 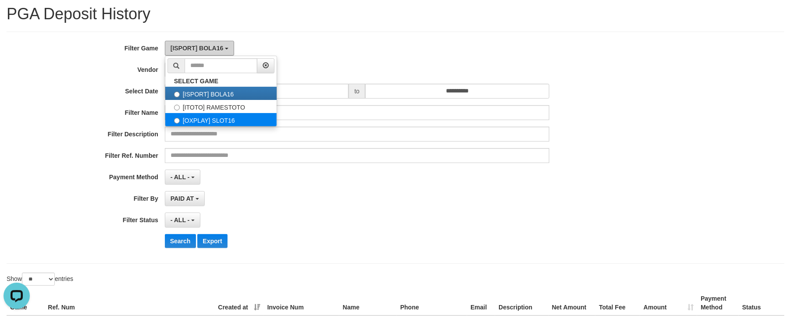 I want to click on h1: PGA Deposit History, so click(x=395, y=14).